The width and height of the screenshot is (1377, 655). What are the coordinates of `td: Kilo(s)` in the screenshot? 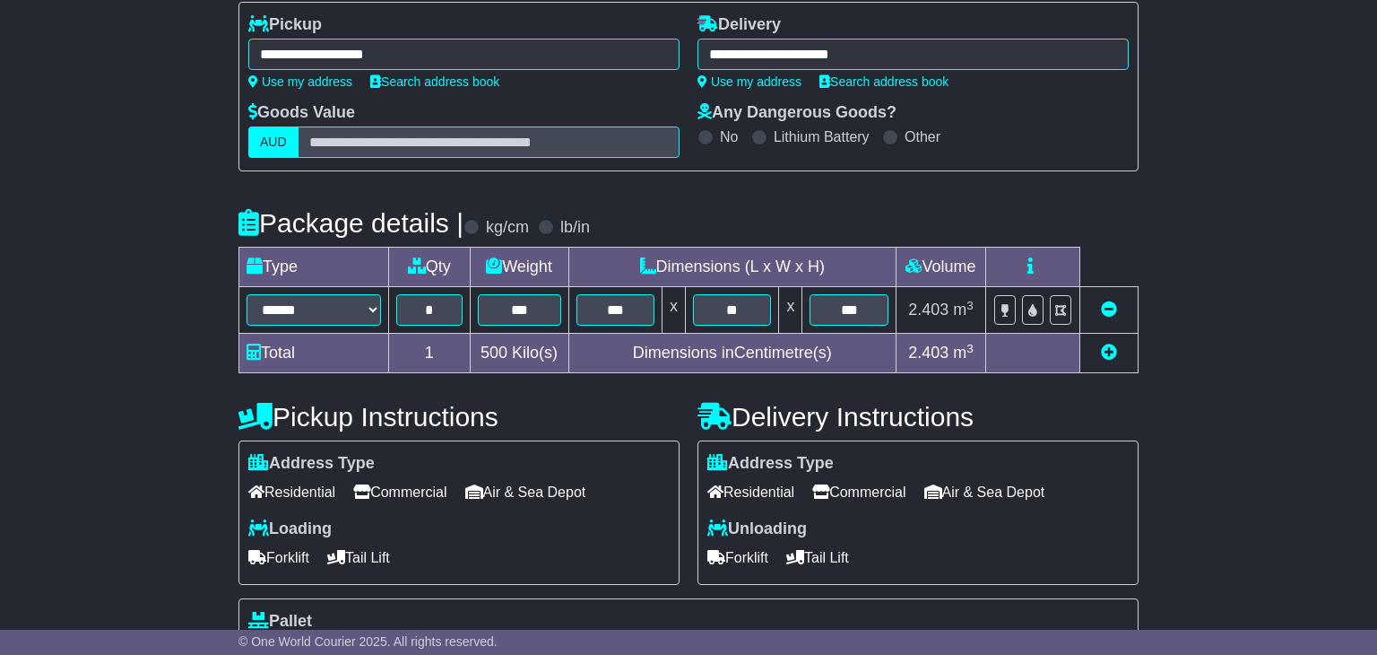 It's located at (519, 353).